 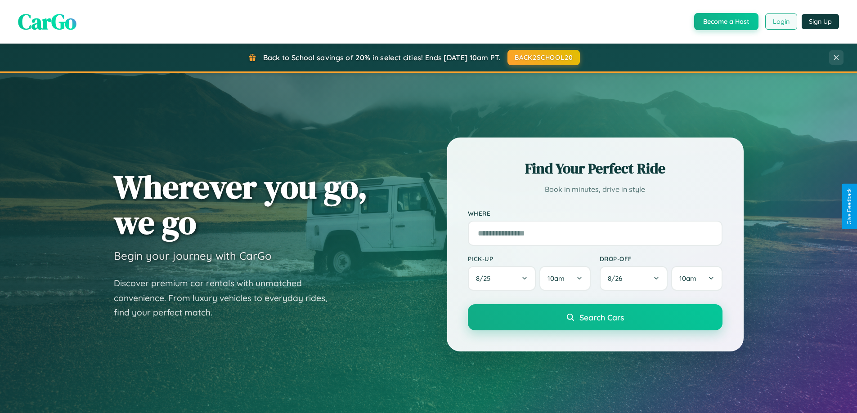 What do you see at coordinates (634, 278) in the screenshot?
I see `button: 8/26` at bounding box center [634, 278].